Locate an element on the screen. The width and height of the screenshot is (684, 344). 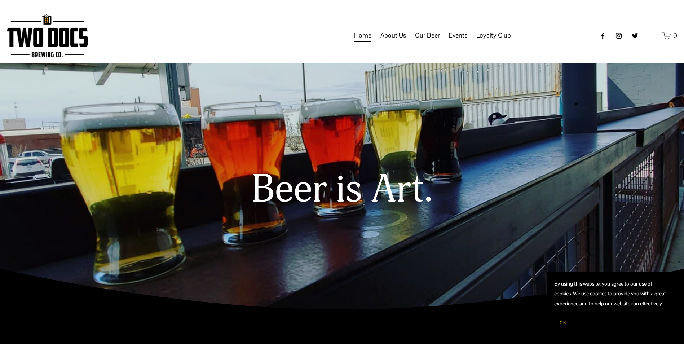
span: Our Beer is located at coordinates (427, 35).